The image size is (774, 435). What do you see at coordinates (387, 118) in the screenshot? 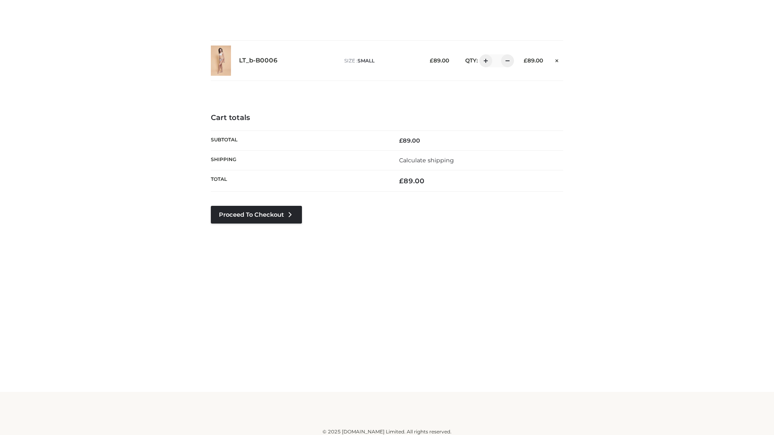
I see `h4: Cart totals` at bounding box center [387, 118].